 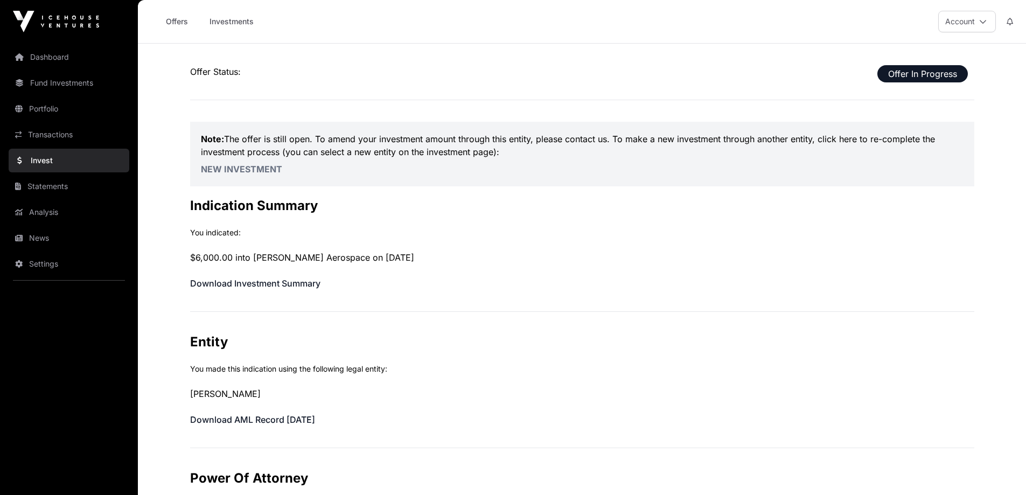 I want to click on a: New Investment, so click(x=241, y=169).